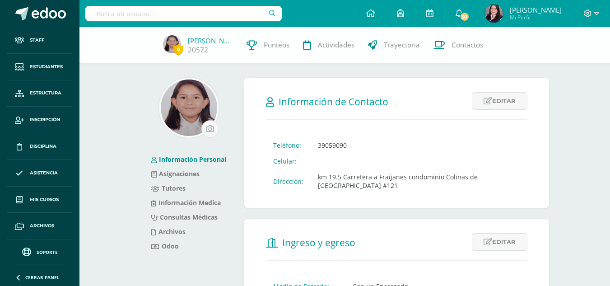 Image resolution: width=610 pixels, height=286 pixels. Describe the element at coordinates (319, 242) in the screenshot. I see `span: Ingreso y egreso` at that location.